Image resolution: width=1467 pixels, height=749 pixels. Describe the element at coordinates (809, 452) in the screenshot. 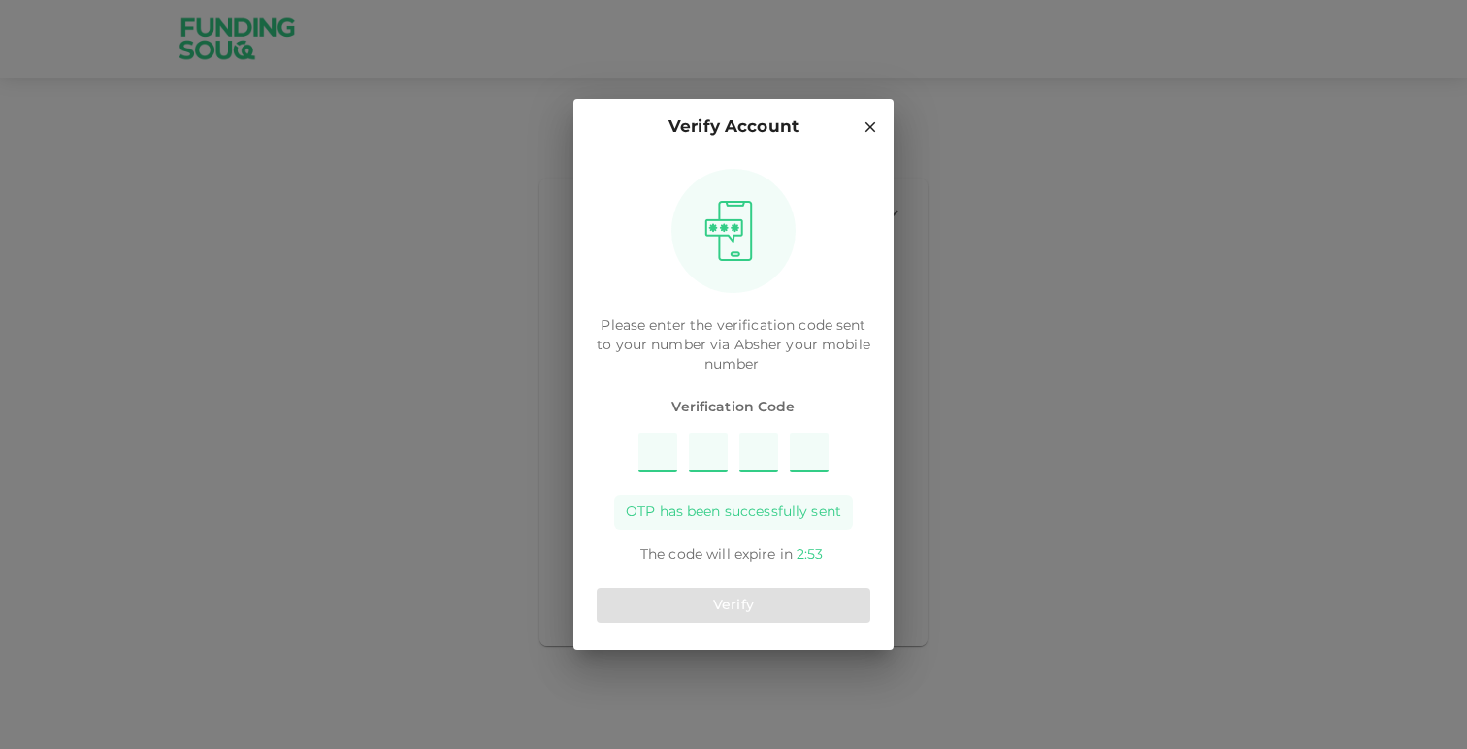

I see `input: Please enter OTP character 4` at that location.